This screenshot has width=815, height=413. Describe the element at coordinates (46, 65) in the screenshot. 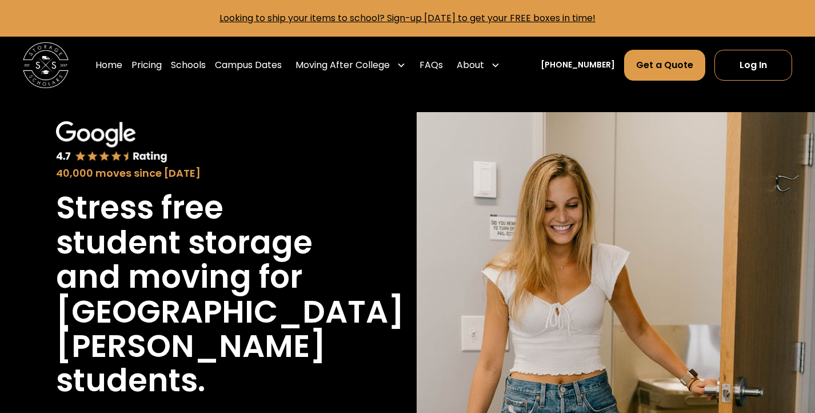

I see `img: Storage Scholars main logo` at that location.